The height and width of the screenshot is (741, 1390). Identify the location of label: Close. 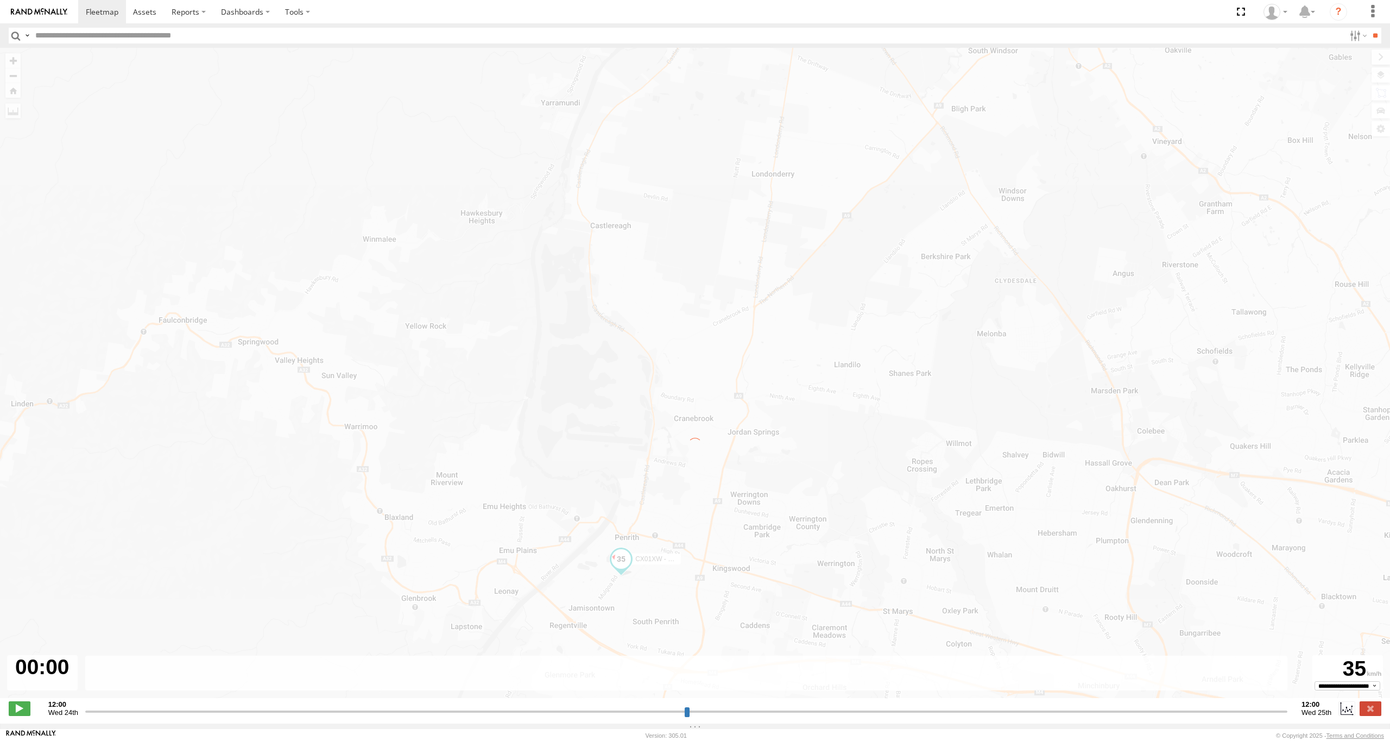
(1370, 708).